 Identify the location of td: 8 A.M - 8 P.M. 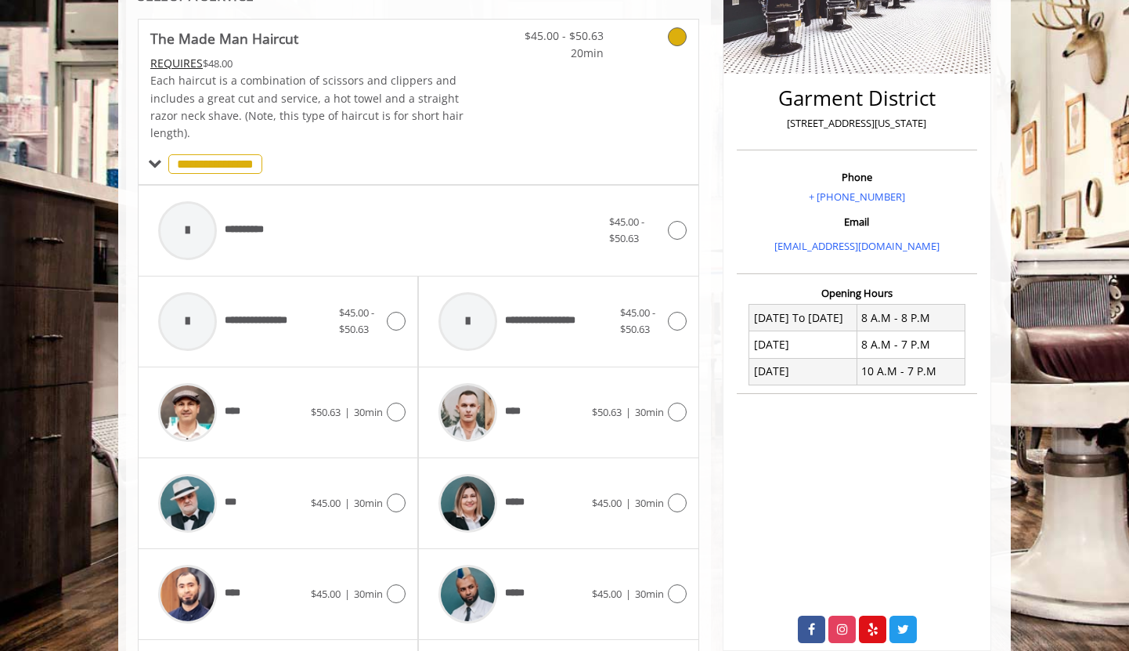
(911, 318).